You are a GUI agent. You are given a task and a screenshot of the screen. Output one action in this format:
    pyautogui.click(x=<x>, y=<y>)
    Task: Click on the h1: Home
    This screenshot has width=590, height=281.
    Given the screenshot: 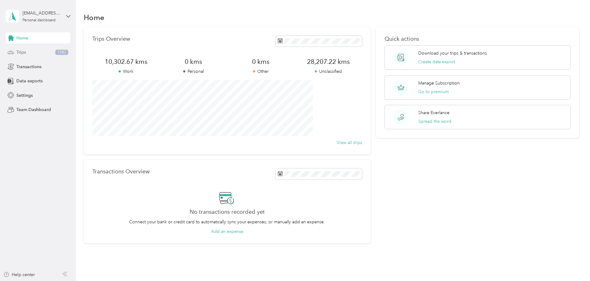 What is the action you would take?
    pyautogui.click(x=94, y=17)
    